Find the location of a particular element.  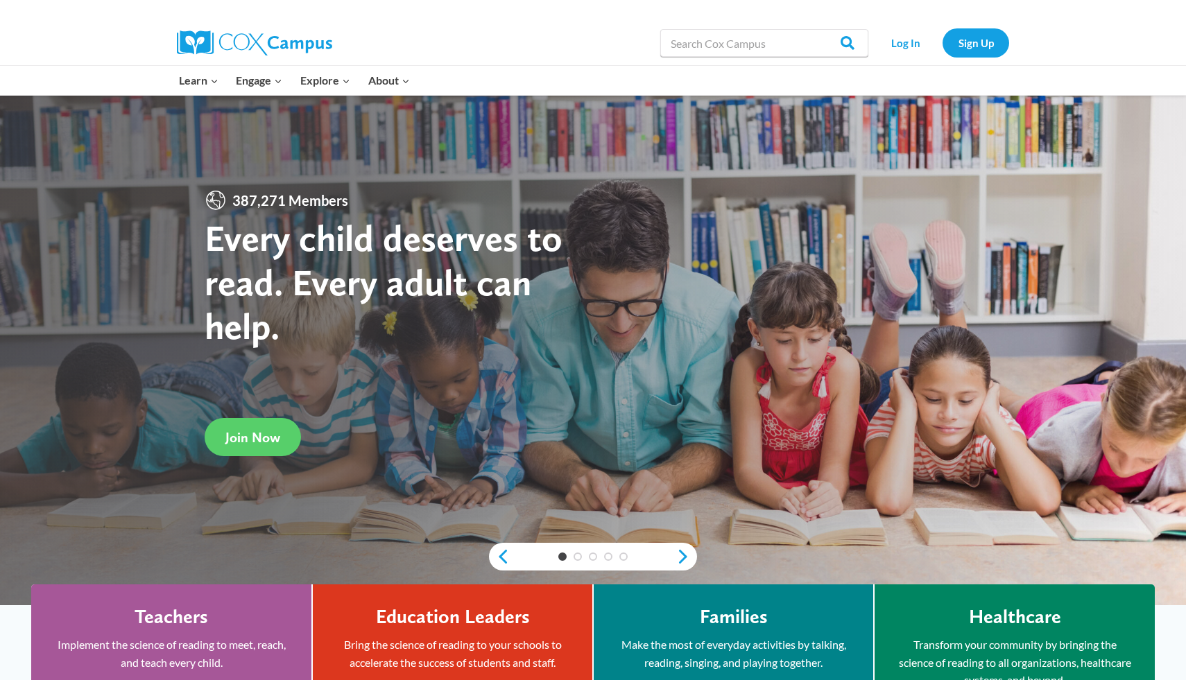

span: Learn is located at coordinates (198, 80).